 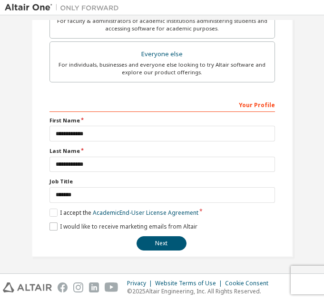 What do you see at coordinates (161, 243) in the screenshot?
I see `button: Next` at bounding box center [161, 243].